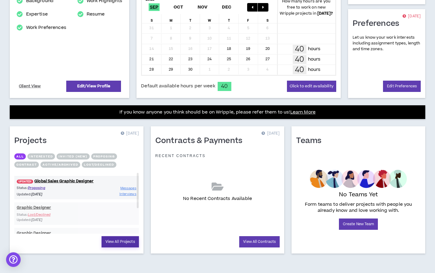  I want to click on img: empty, so click(358, 179).